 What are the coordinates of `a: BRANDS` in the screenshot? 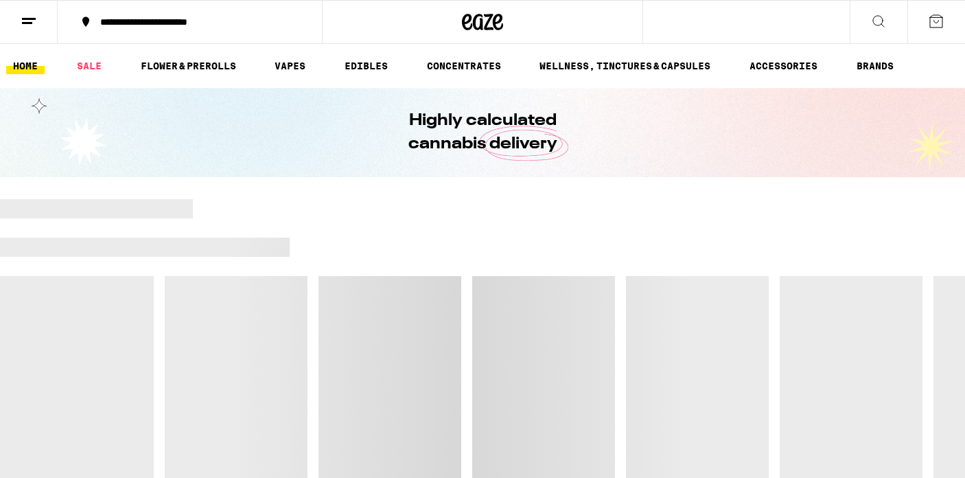 It's located at (875, 66).